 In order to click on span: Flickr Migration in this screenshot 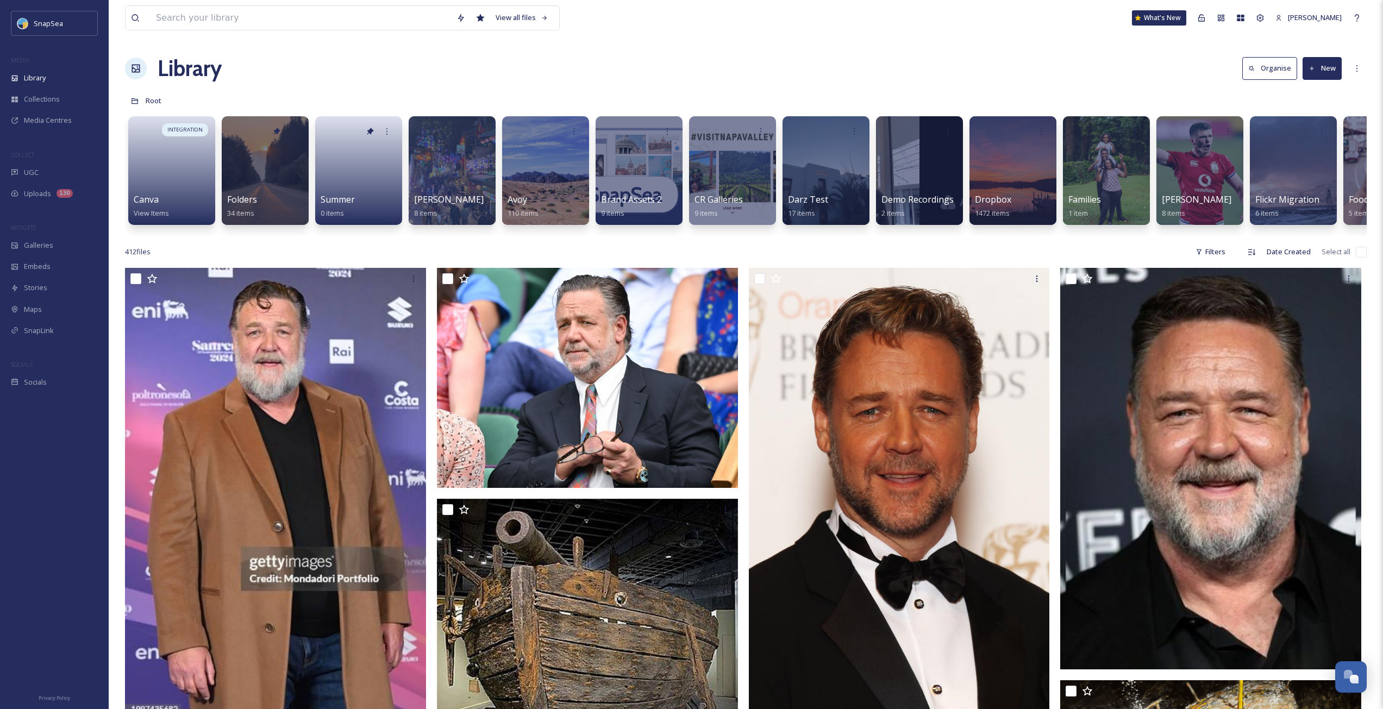, I will do `click(1287, 199)`.